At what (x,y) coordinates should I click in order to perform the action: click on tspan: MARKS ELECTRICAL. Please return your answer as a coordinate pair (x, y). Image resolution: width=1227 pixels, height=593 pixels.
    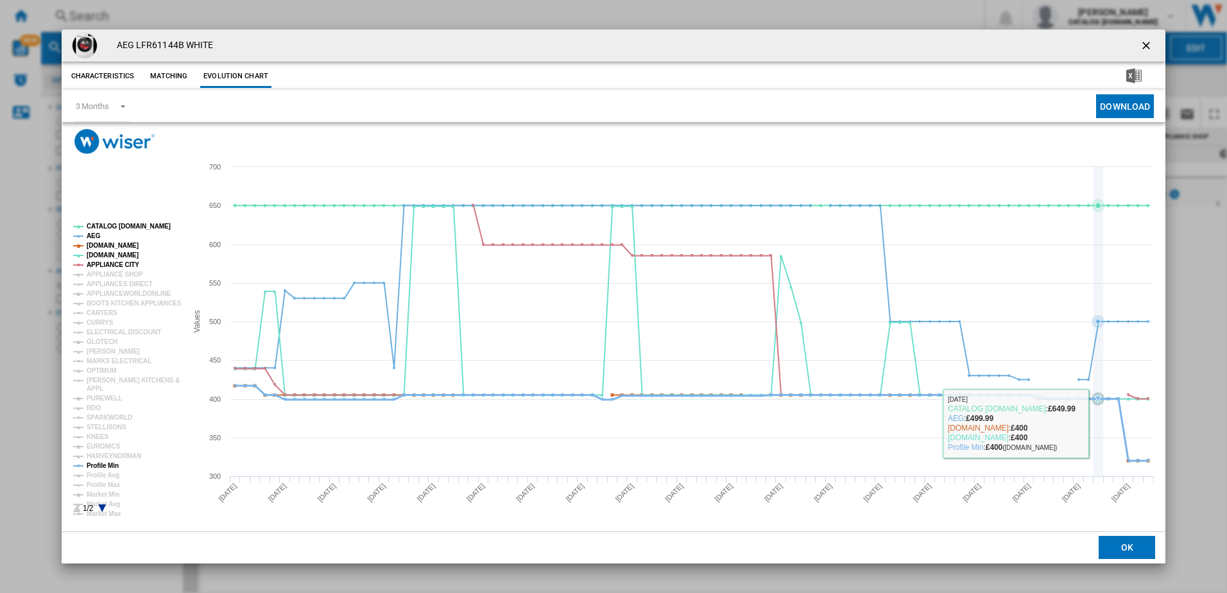
    Looking at the image, I should click on (119, 361).